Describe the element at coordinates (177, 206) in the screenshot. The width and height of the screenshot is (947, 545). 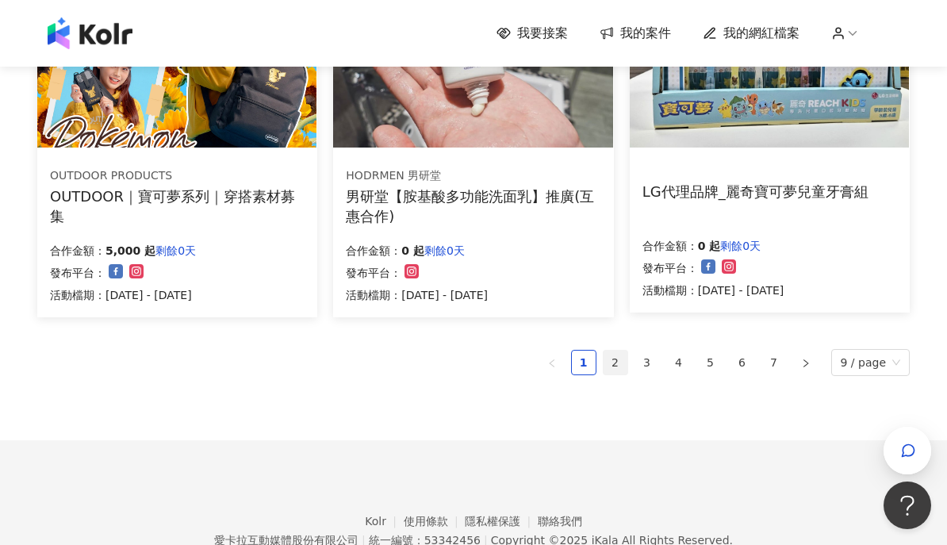
I see `div: OUTDOOR｜寶可夢系列｜穿搭素材募集` at that location.